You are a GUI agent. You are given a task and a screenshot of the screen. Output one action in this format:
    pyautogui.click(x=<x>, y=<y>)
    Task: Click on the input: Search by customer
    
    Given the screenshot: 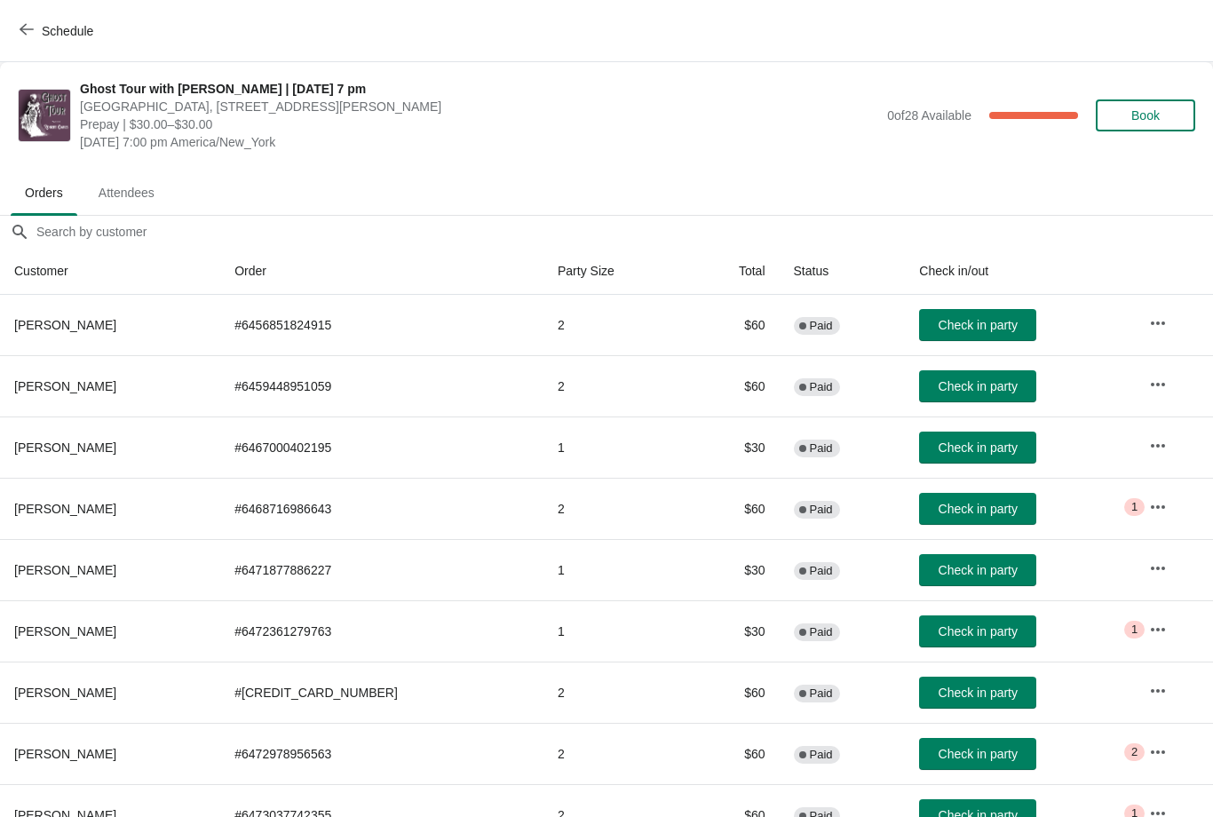 What is the action you would take?
    pyautogui.click(x=624, y=232)
    